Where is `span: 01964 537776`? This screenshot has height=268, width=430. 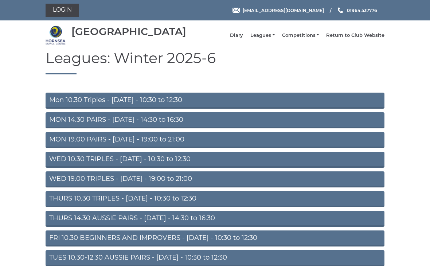 span: 01964 537776 is located at coordinates (362, 10).